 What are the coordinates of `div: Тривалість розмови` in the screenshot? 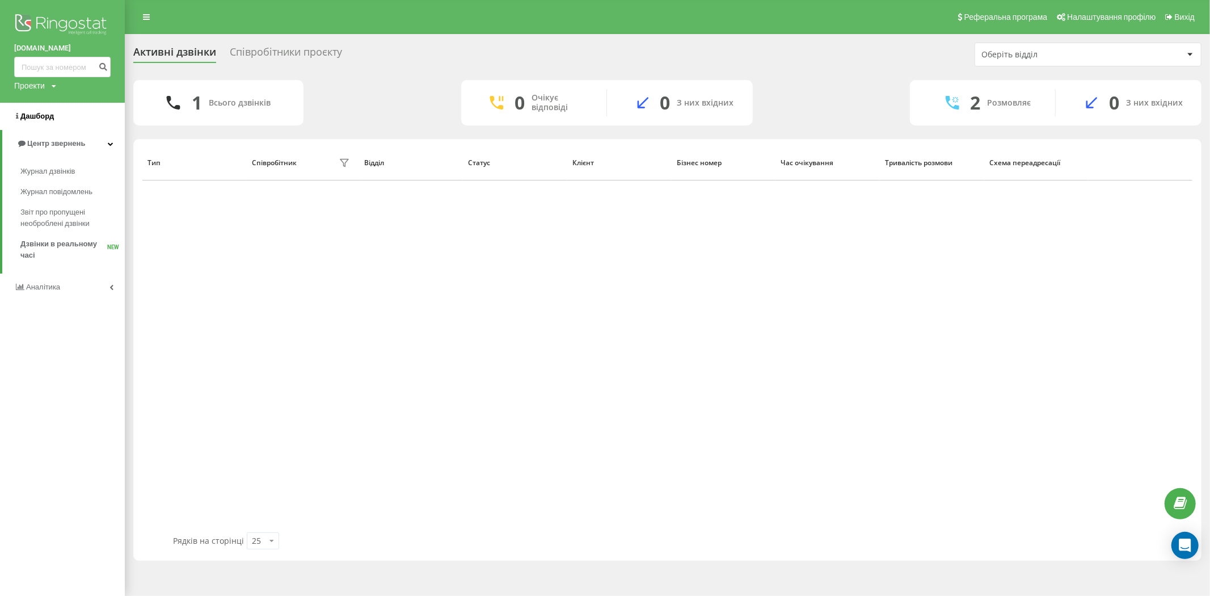 It's located at (932, 163).